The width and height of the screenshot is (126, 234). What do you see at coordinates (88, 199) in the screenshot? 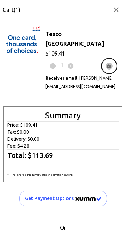
I see `img: xumm` at bounding box center [88, 199].